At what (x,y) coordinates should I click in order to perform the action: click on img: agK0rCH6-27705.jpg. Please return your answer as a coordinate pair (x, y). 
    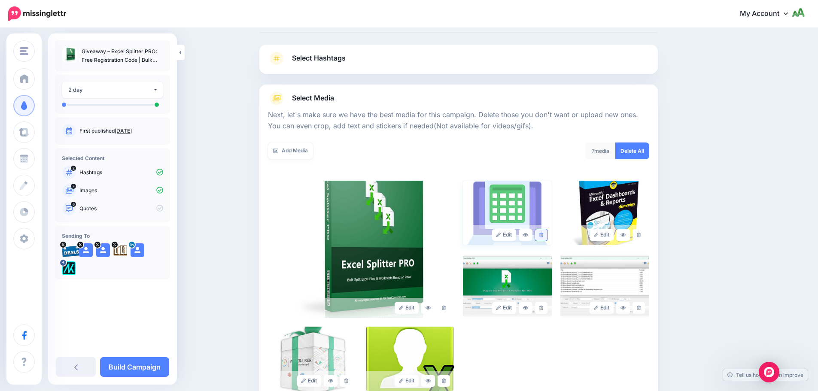
    Looking at the image, I should click on (120, 250).